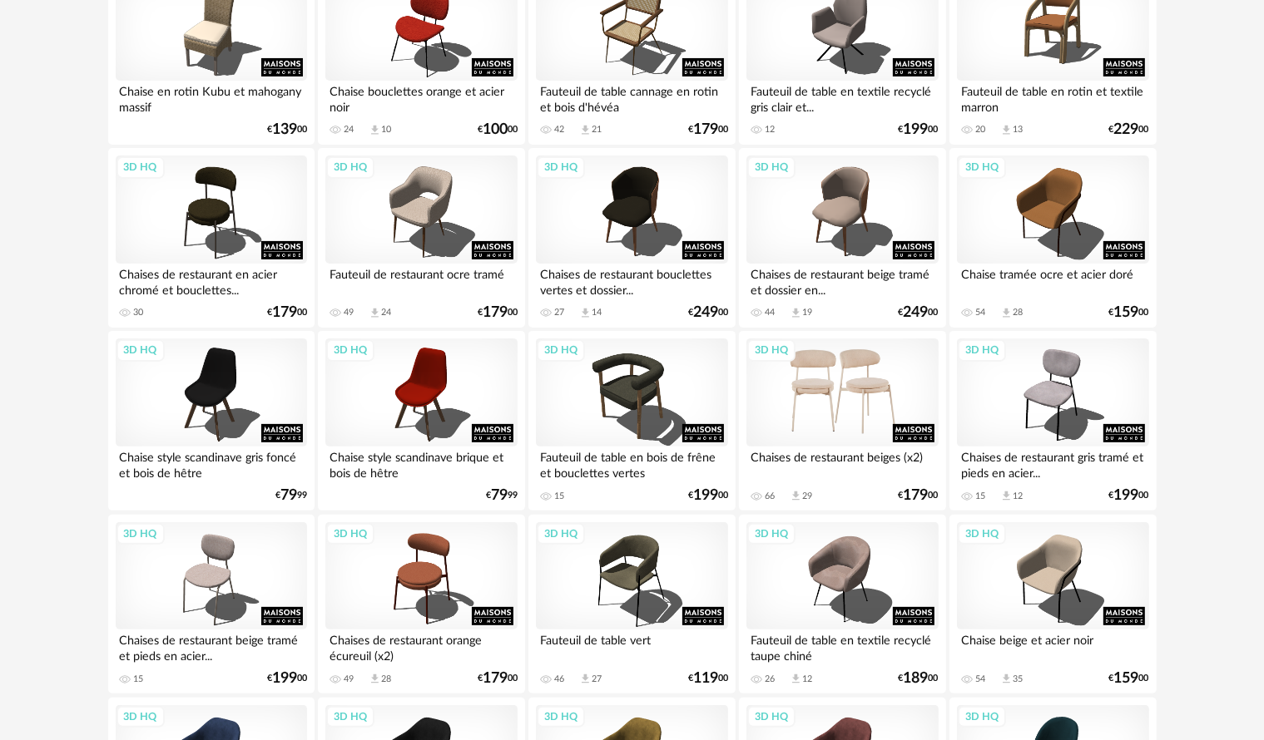 Image resolution: width=1264 pixels, height=740 pixels. I want to click on div: Fauteuil de table vert, so click(631, 646).